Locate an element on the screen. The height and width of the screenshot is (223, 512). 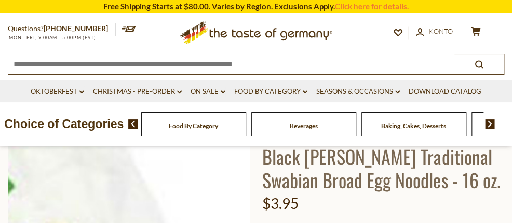
p: Questions? is located at coordinates (62, 29).